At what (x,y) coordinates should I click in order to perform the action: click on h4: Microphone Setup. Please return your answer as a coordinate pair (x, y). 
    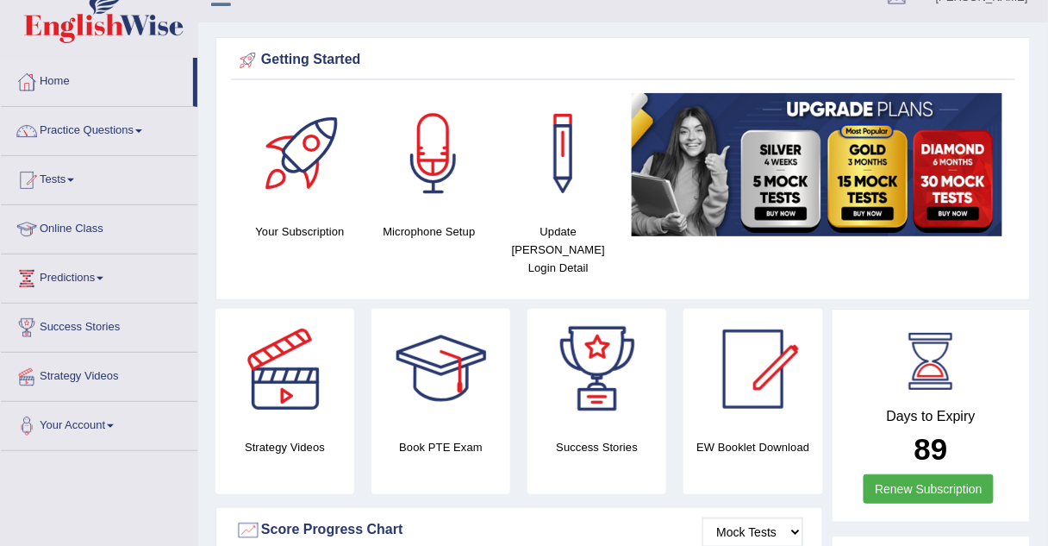
    Looking at the image, I should click on (429, 231).